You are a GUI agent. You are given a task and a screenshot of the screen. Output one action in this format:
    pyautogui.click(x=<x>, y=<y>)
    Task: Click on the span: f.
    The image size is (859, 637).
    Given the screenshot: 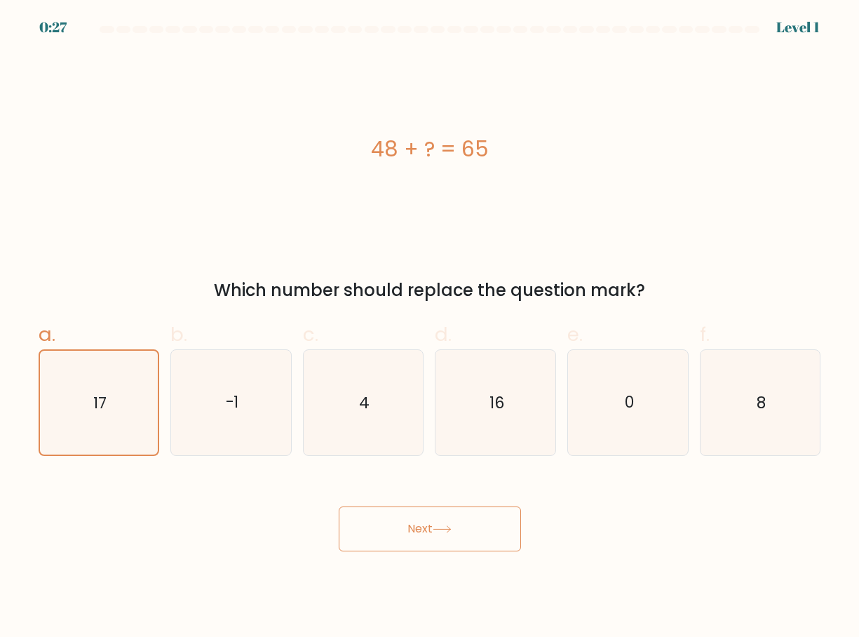 What is the action you would take?
    pyautogui.click(x=705, y=334)
    